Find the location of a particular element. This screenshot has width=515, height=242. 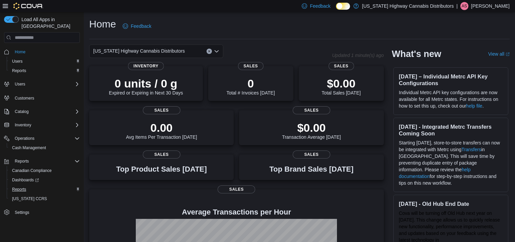

button: Settings is located at coordinates (42, 212).